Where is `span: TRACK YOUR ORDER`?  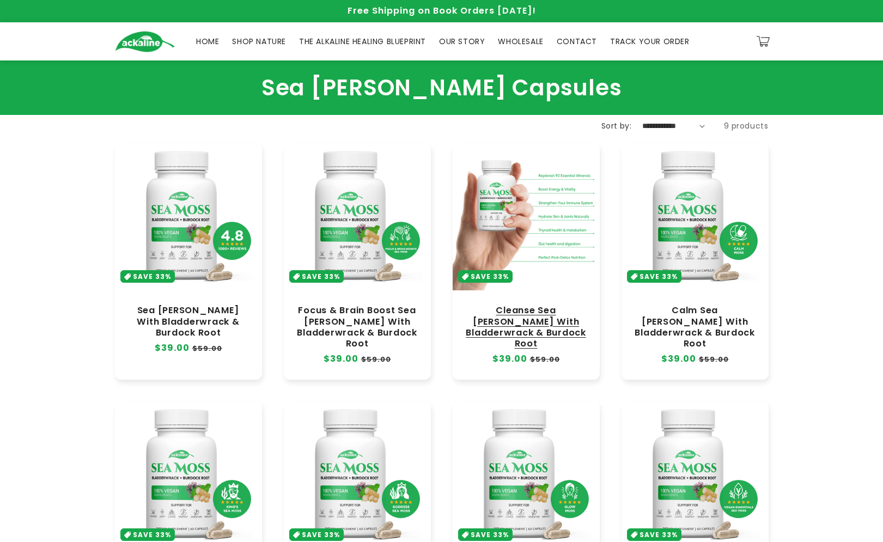
span: TRACK YOUR ORDER is located at coordinates (650, 41).